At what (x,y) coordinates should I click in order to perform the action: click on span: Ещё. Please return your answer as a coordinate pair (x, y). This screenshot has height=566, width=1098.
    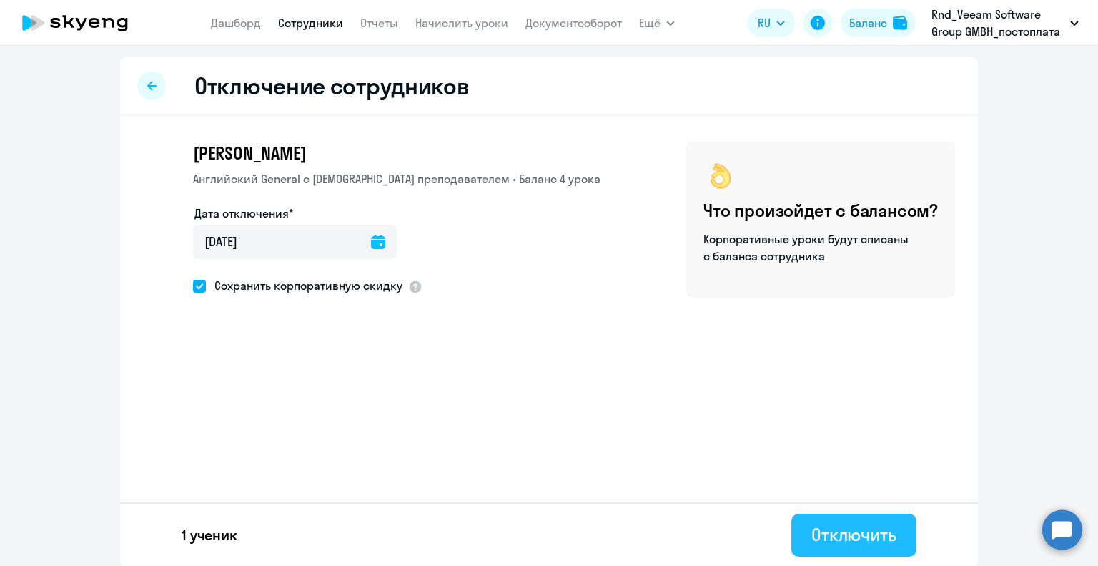
    Looking at the image, I should click on (650, 23).